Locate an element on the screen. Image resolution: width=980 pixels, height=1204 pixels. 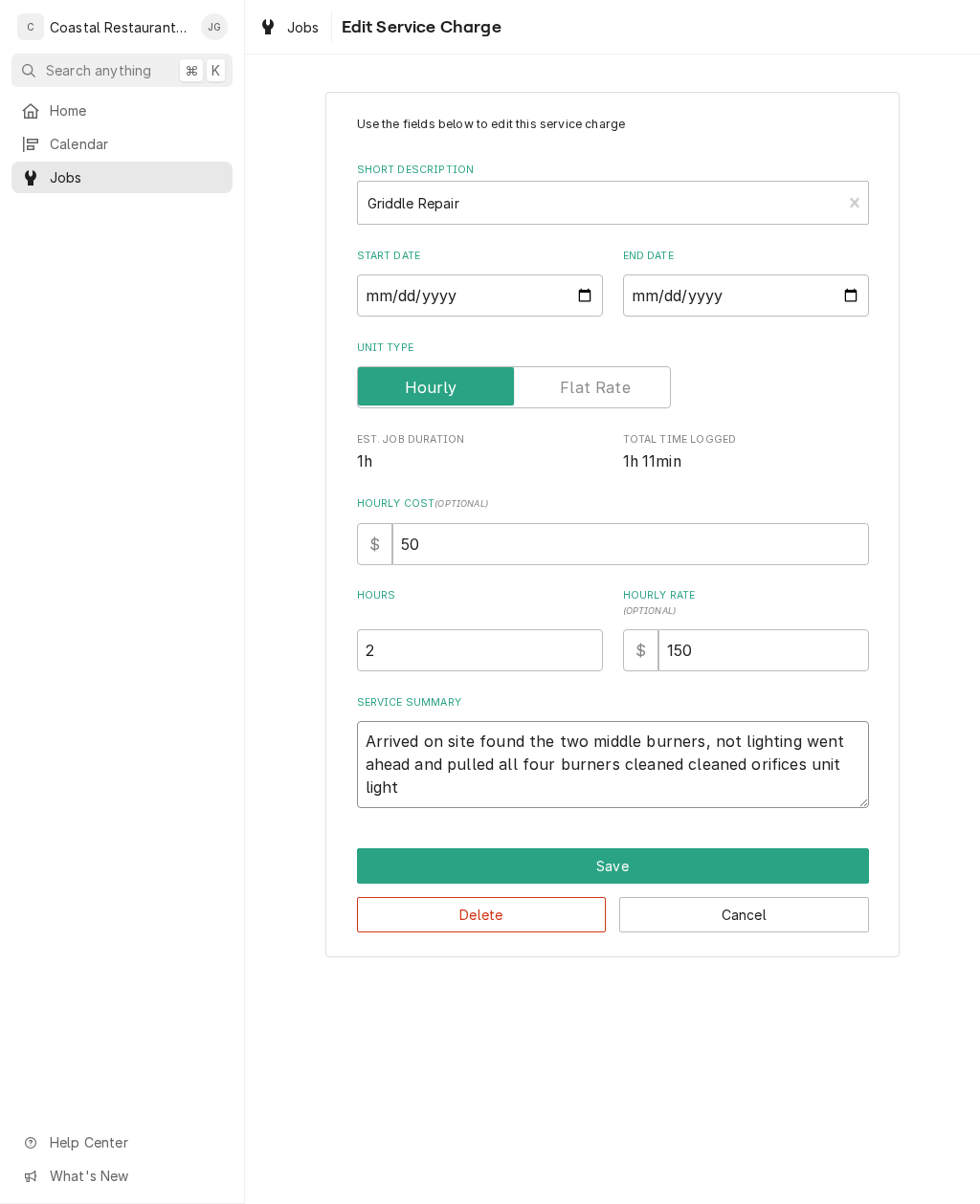
div: Unit Type is located at coordinates (612, 374).